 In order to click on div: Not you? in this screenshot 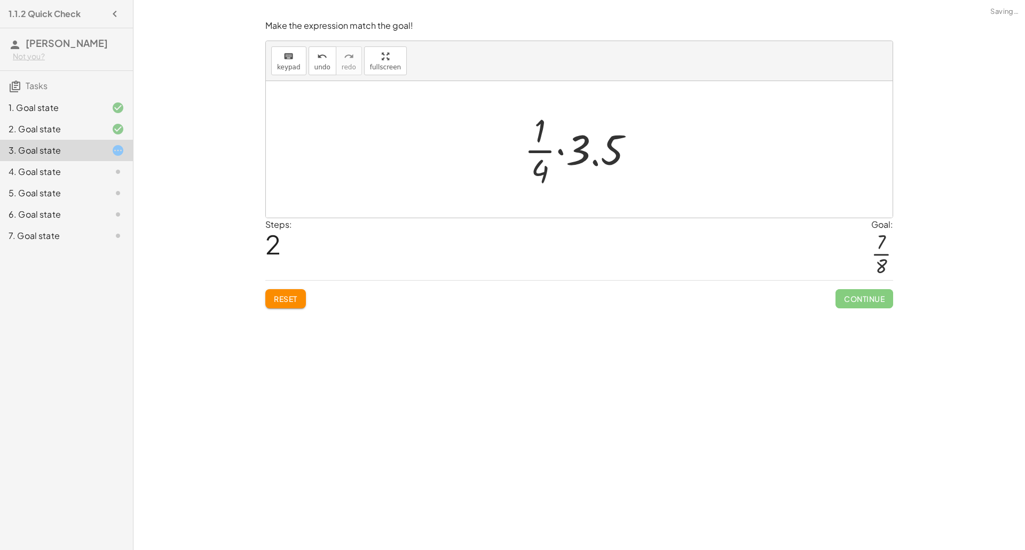, I will do `click(68, 57)`.